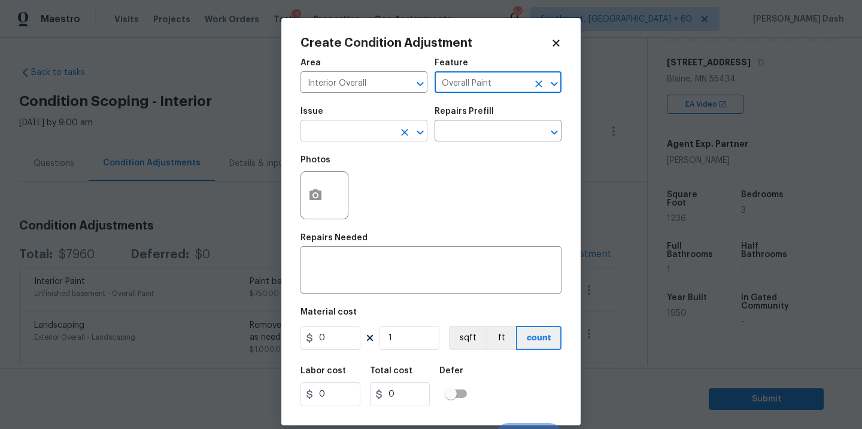 Image resolution: width=862 pixels, height=429 pixels. I want to click on h5: Repairs Prefill, so click(464, 111).